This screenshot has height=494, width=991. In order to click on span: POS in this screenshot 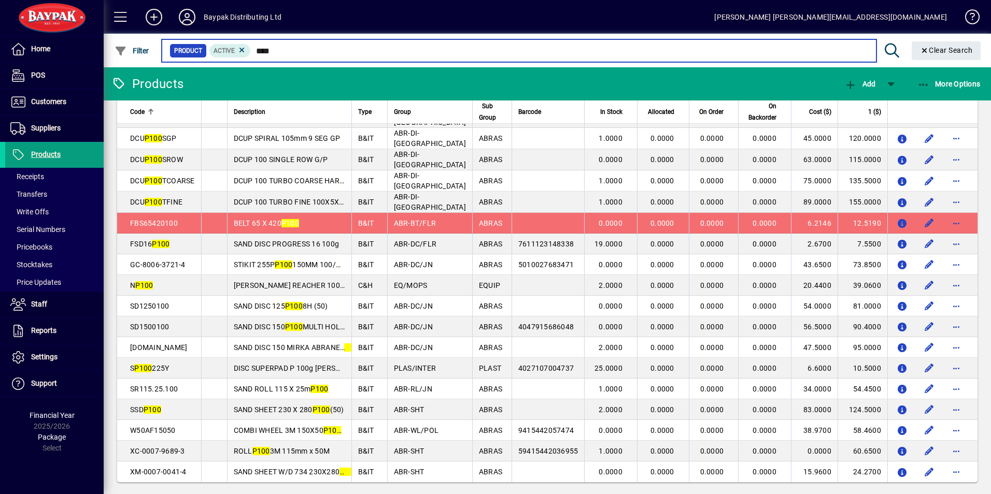, I will do `click(38, 75)`.